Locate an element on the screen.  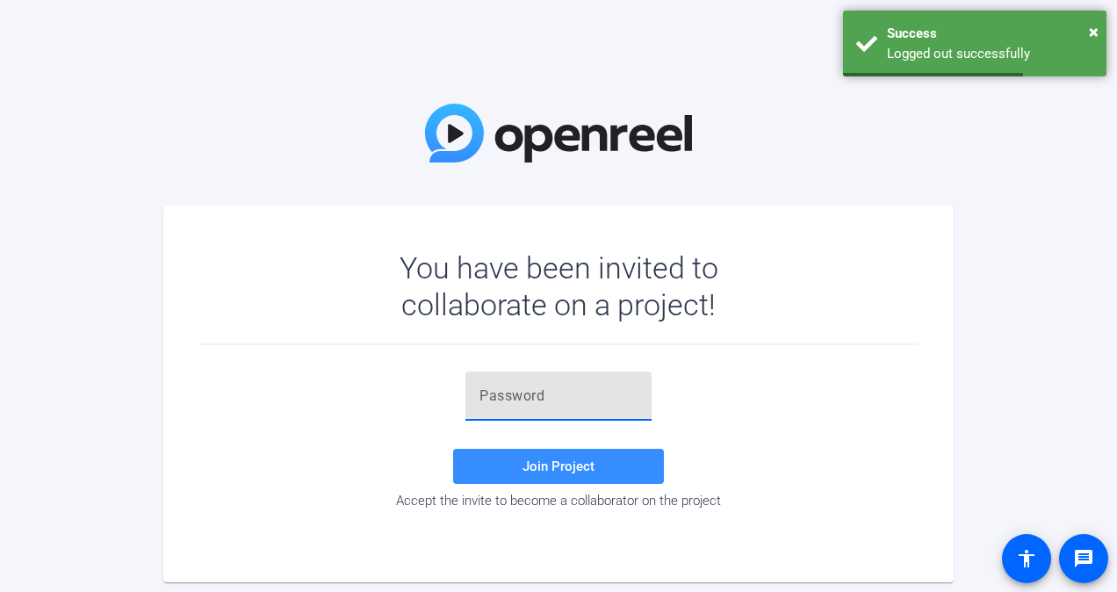
input: Password is located at coordinates (559, 396).